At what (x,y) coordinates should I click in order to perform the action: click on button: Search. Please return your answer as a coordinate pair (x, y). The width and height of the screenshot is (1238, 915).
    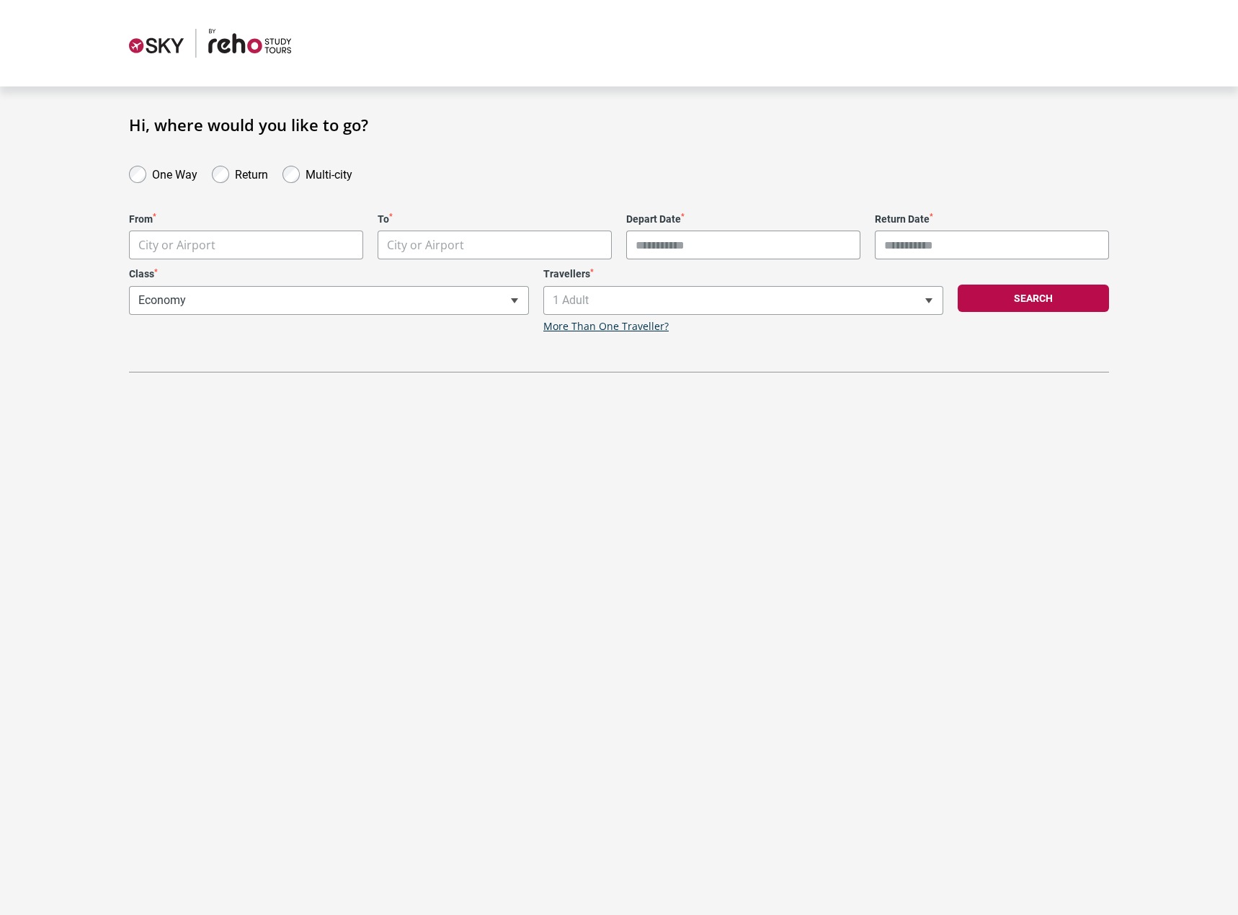
    Looking at the image, I should click on (1034, 298).